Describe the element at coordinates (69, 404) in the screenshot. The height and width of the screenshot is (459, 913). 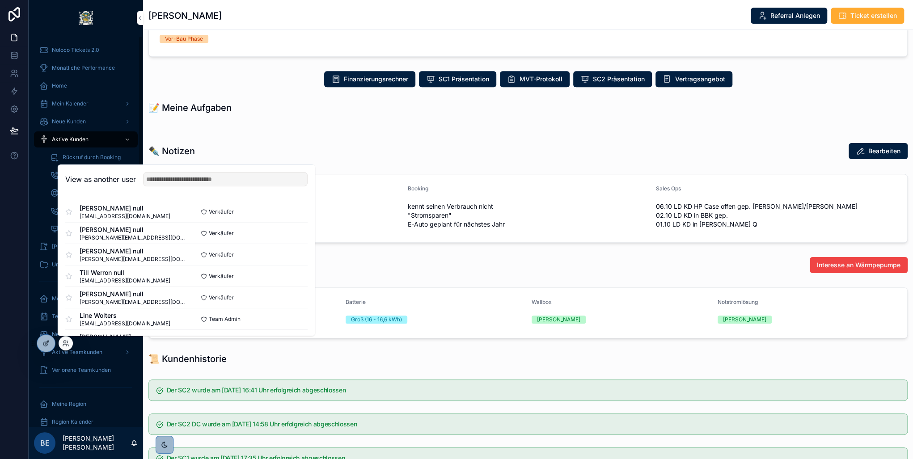
I see `span: Meine Region` at that location.